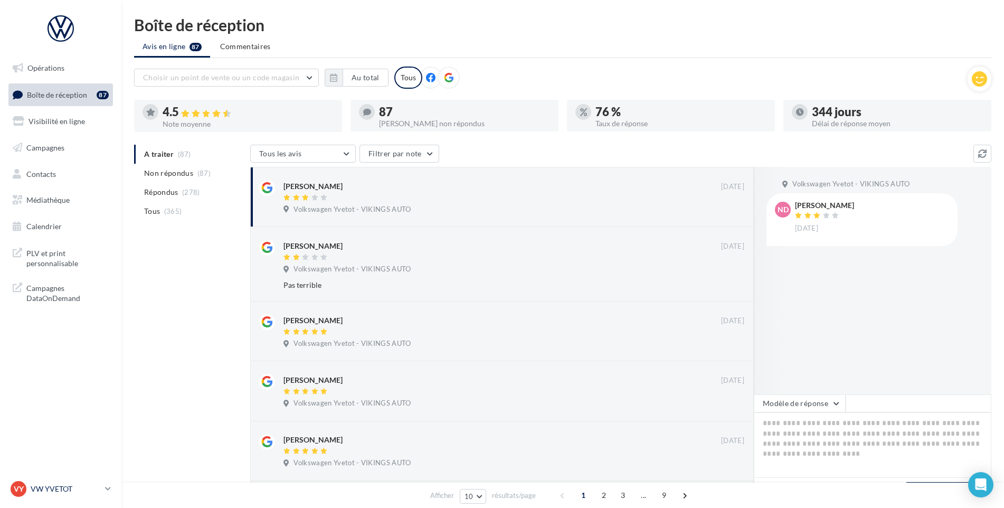  I want to click on span: Commentaires, so click(245, 46).